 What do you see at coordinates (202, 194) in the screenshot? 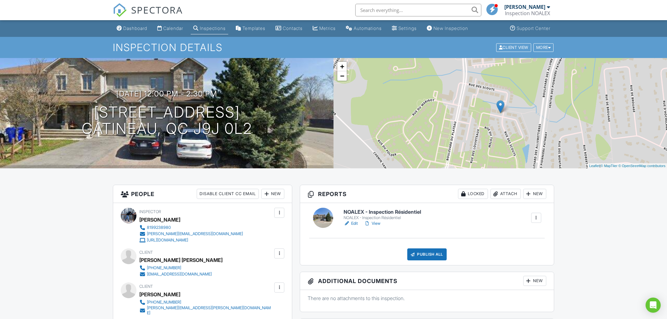
I see `h3: People` at bounding box center [202, 194].